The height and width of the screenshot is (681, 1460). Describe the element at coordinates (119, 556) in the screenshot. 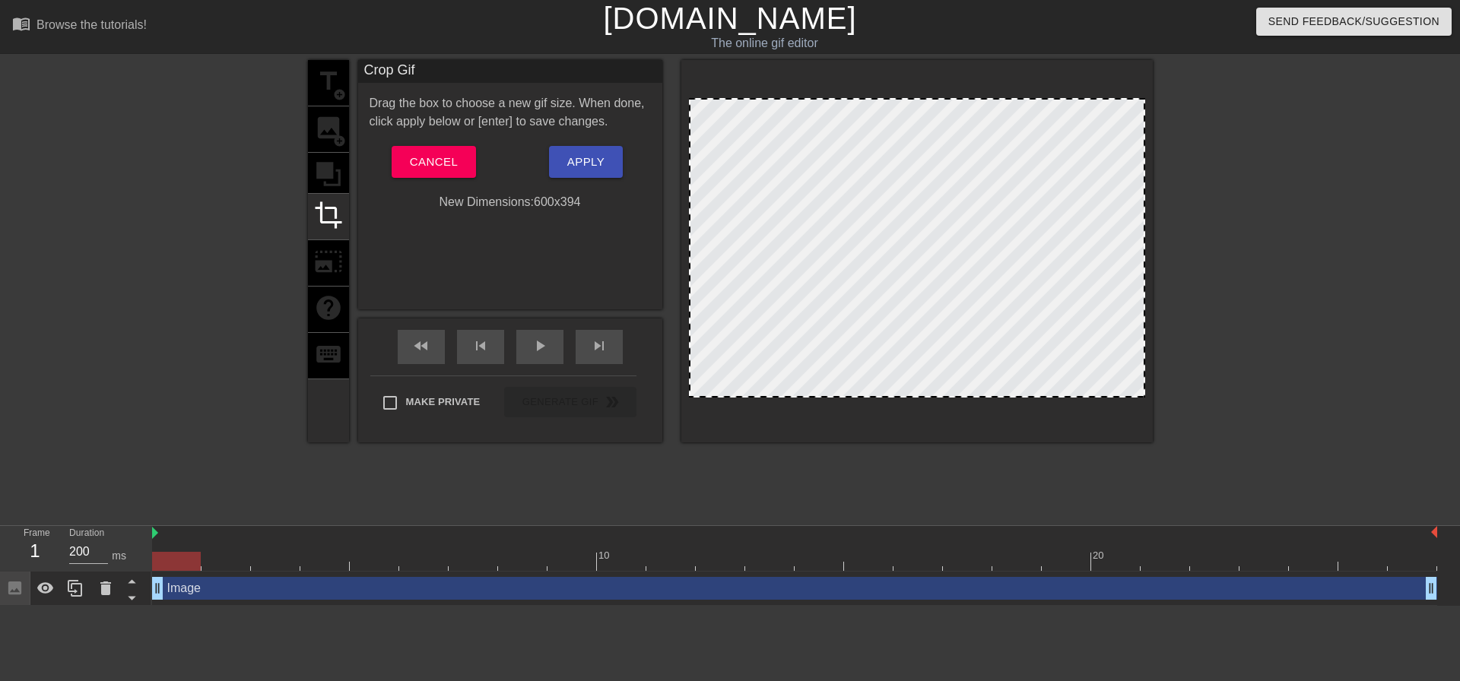

I see `div: ms` at that location.